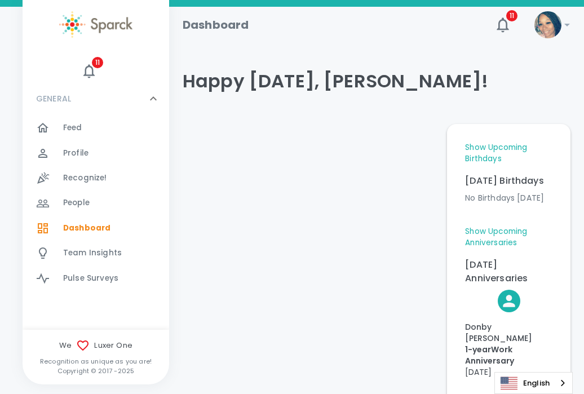 Image resolution: width=584 pixels, height=394 pixels. What do you see at coordinates (96, 361) in the screenshot?
I see `p: Recognition as unique as you are!` at bounding box center [96, 361].